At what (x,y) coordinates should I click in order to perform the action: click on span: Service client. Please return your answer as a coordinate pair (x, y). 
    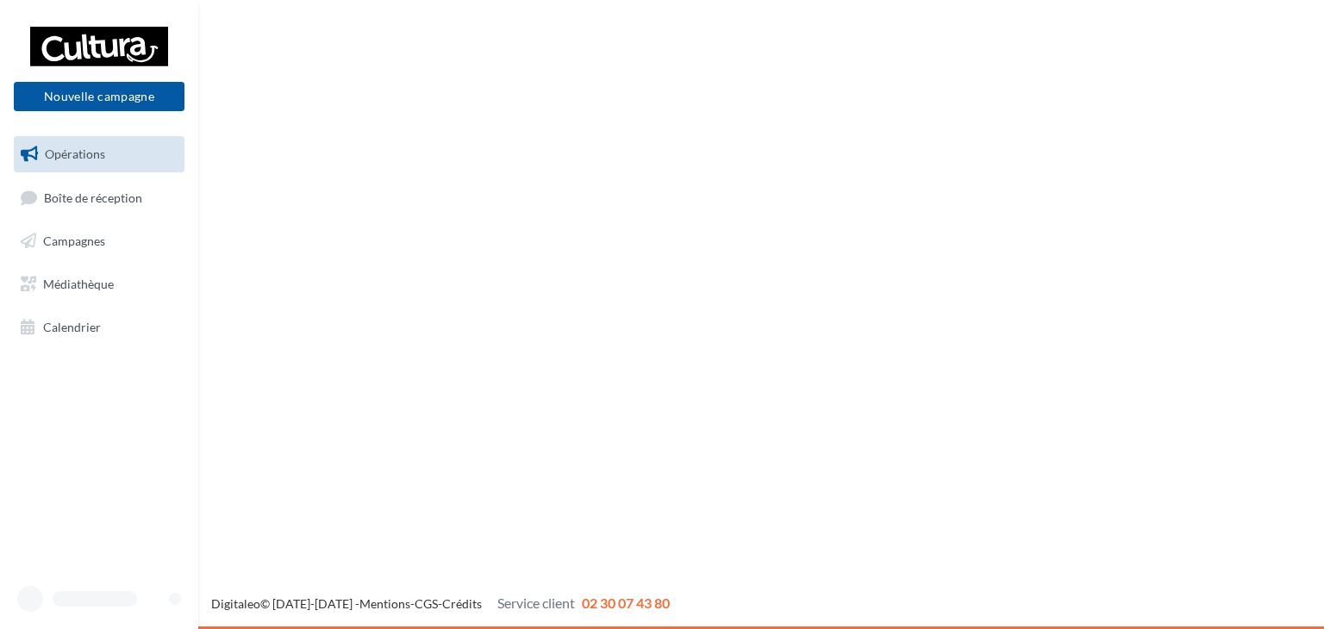
    Looking at the image, I should click on (536, 602).